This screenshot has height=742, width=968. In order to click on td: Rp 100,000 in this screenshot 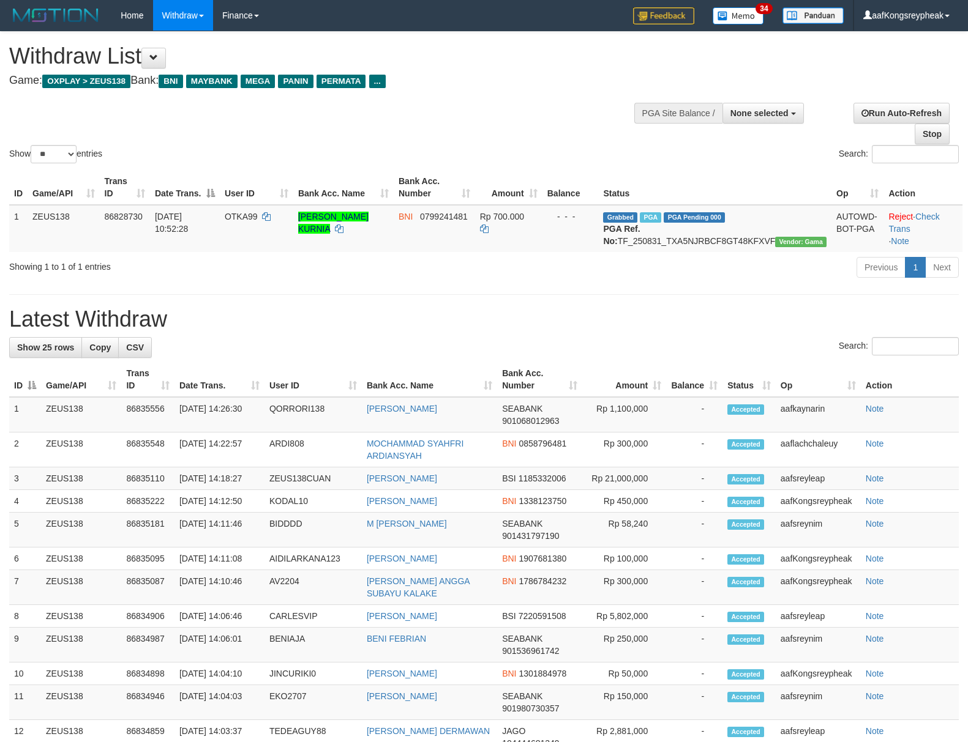, I will do `click(624, 559)`.